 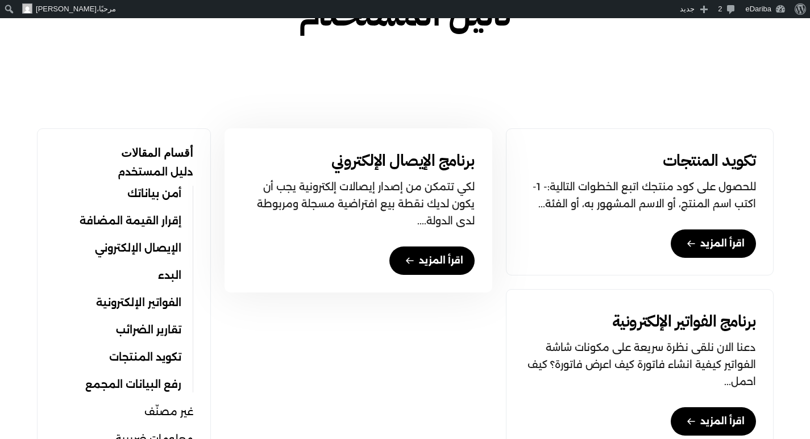 What do you see at coordinates (358, 204) in the screenshot?
I see `p: لكي تتمكن من إصدار إيصالات إلكترونية يجب أن يكون لديك نقطة بيع افتراضية مسجلة ومربوطة لدى الدولة....` at bounding box center [358, 204].